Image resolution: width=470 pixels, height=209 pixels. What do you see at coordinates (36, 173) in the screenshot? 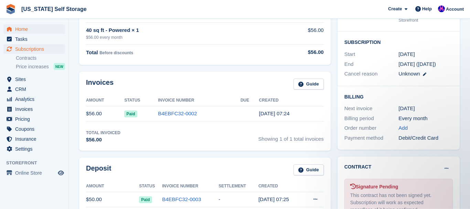
I see `span: Online Store` at bounding box center [36, 173].